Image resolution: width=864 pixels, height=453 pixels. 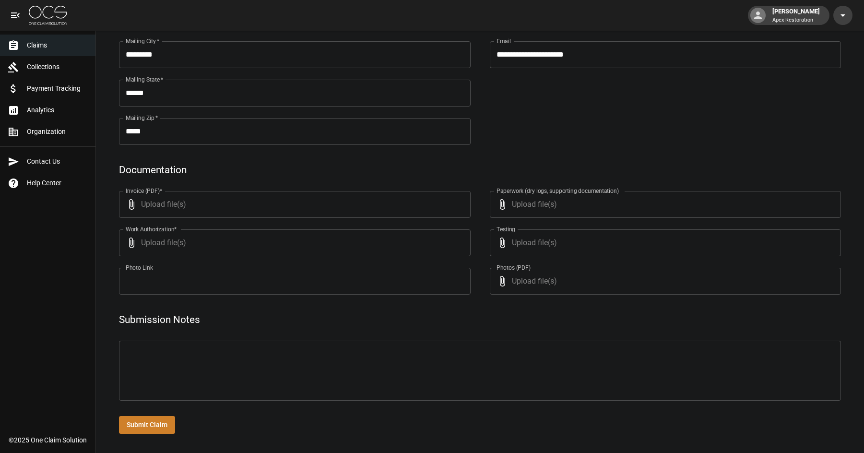 What do you see at coordinates (503, 41) in the screenshot?
I see `label: Email` at bounding box center [503, 41].